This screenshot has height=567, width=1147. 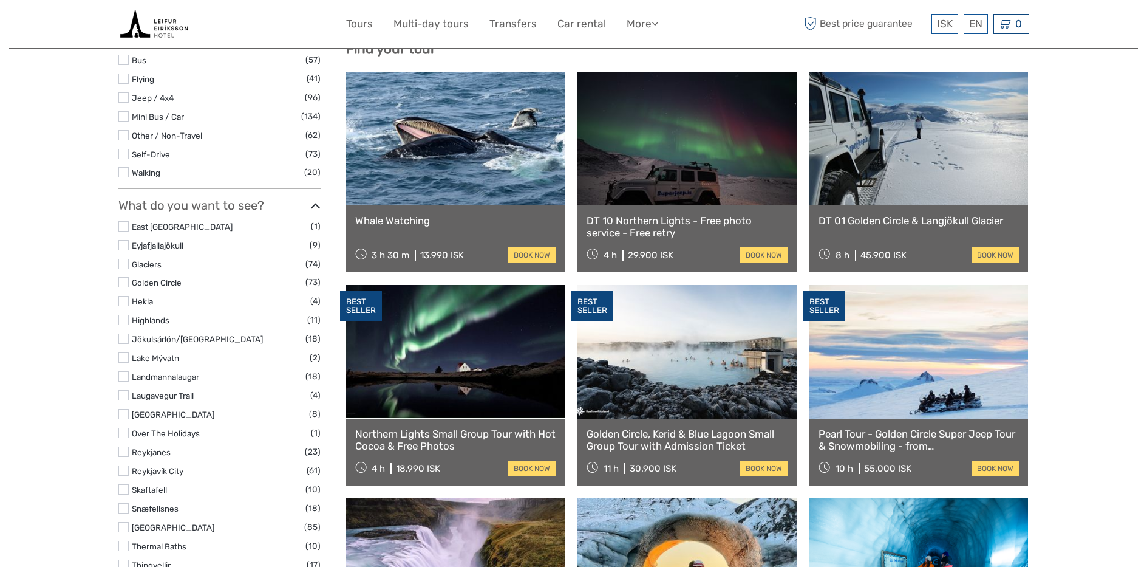 What do you see at coordinates (314, 319) in the screenshot?
I see `span: (11)` at bounding box center [314, 319].